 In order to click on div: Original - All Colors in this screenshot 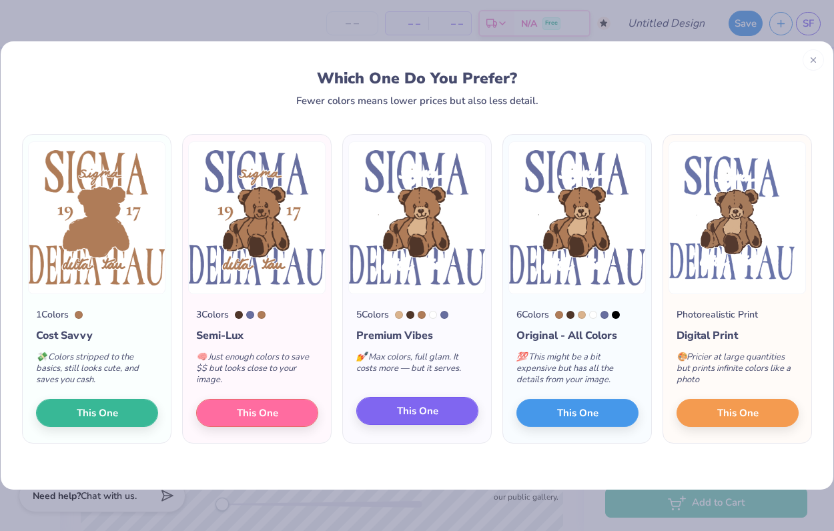, I will do `click(577, 335)`.